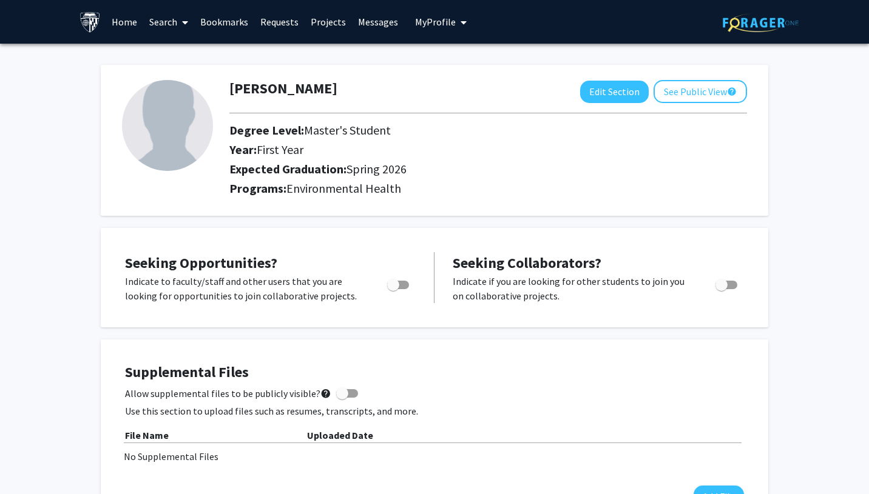 The width and height of the screenshot is (869, 494). What do you see at coordinates (435, 22) in the screenshot?
I see `span: My Profile` at bounding box center [435, 22].